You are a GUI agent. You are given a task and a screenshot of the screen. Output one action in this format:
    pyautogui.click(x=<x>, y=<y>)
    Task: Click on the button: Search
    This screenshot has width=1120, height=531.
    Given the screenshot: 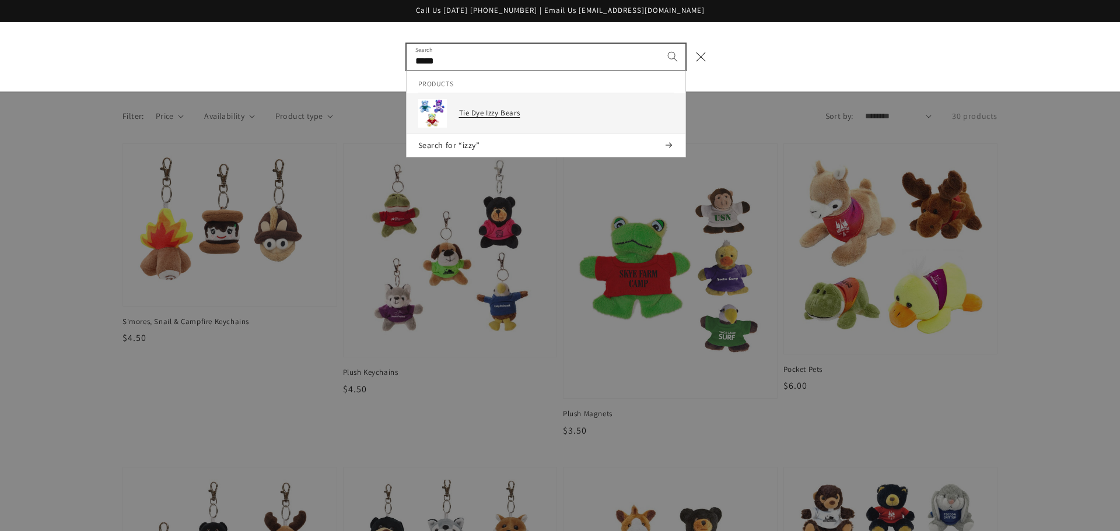 What is the action you would take?
    pyautogui.click(x=673, y=57)
    